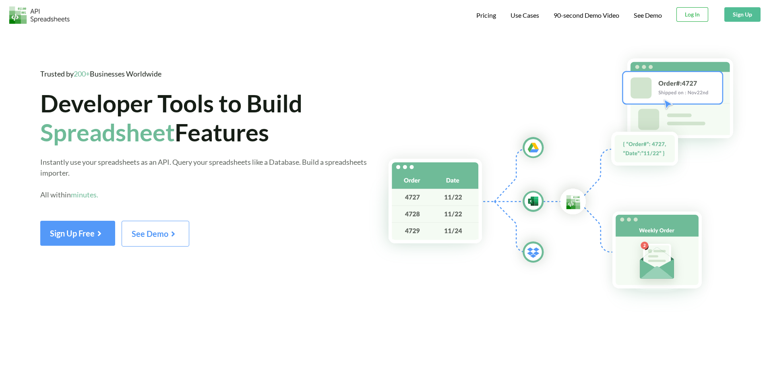 This screenshot has height=367, width=767. What do you see at coordinates (101, 74) in the screenshot?
I see `span: Trusted by Businesses Worldwide` at bounding box center [101, 74].